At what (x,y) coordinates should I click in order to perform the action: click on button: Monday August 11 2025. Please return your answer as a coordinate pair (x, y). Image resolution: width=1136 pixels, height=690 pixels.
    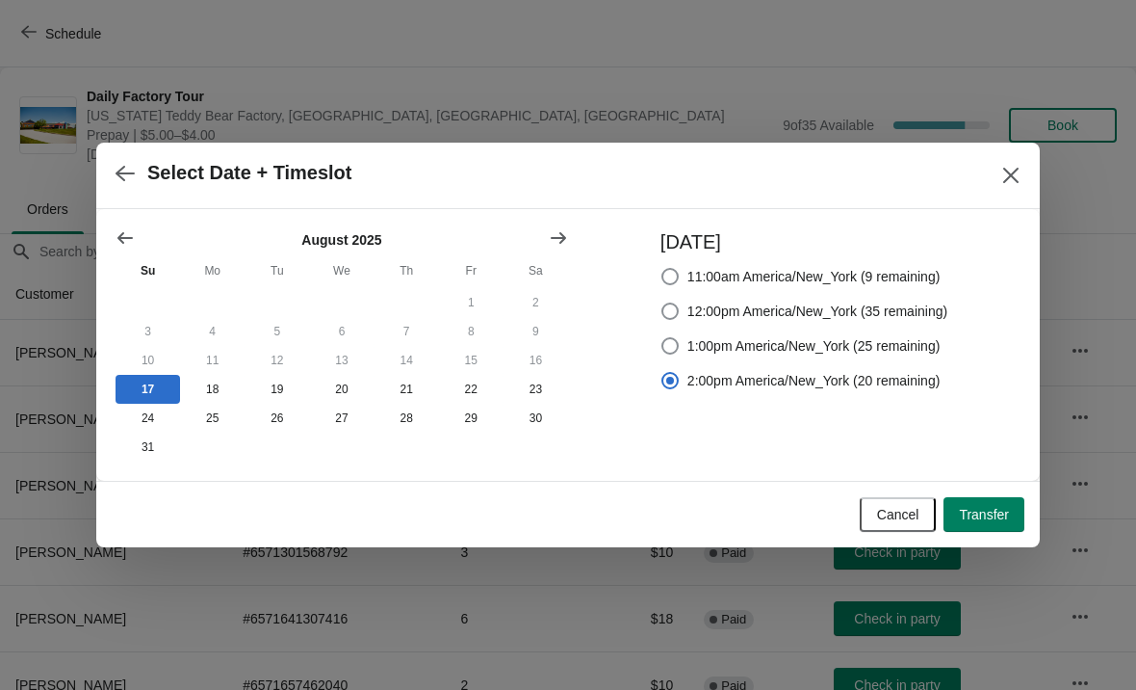
    Looking at the image, I should click on (212, 360).